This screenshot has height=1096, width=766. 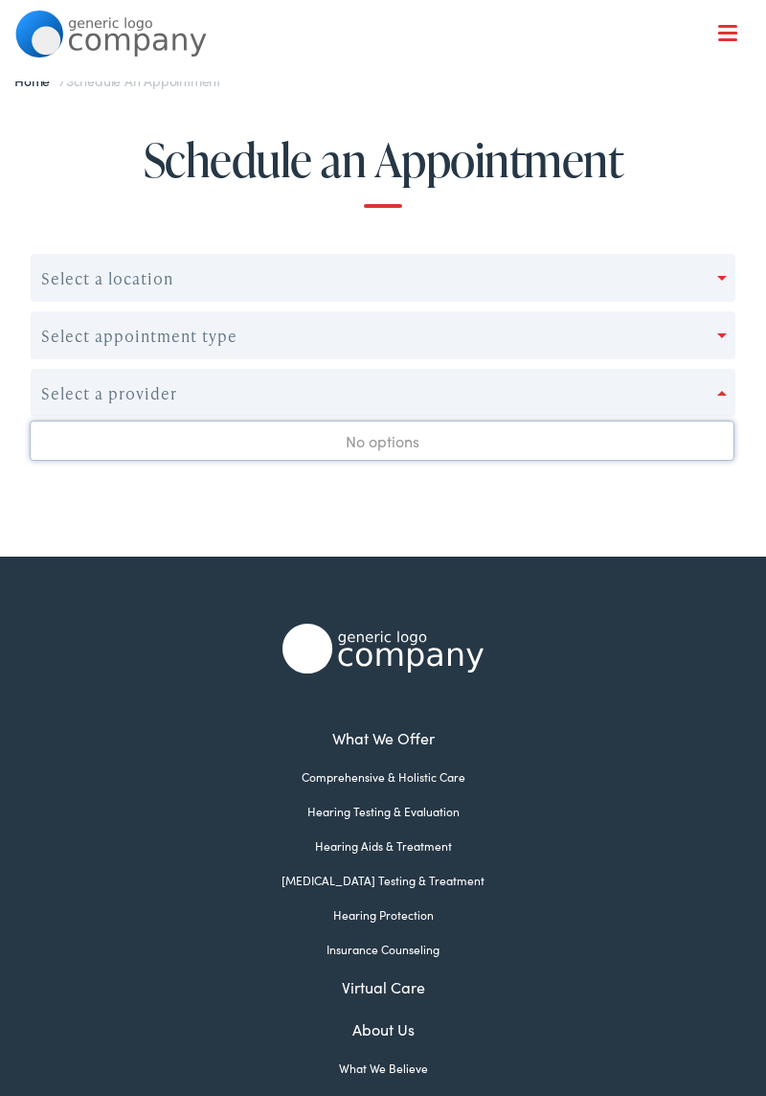 I want to click on a: About Us, so click(x=383, y=1029).